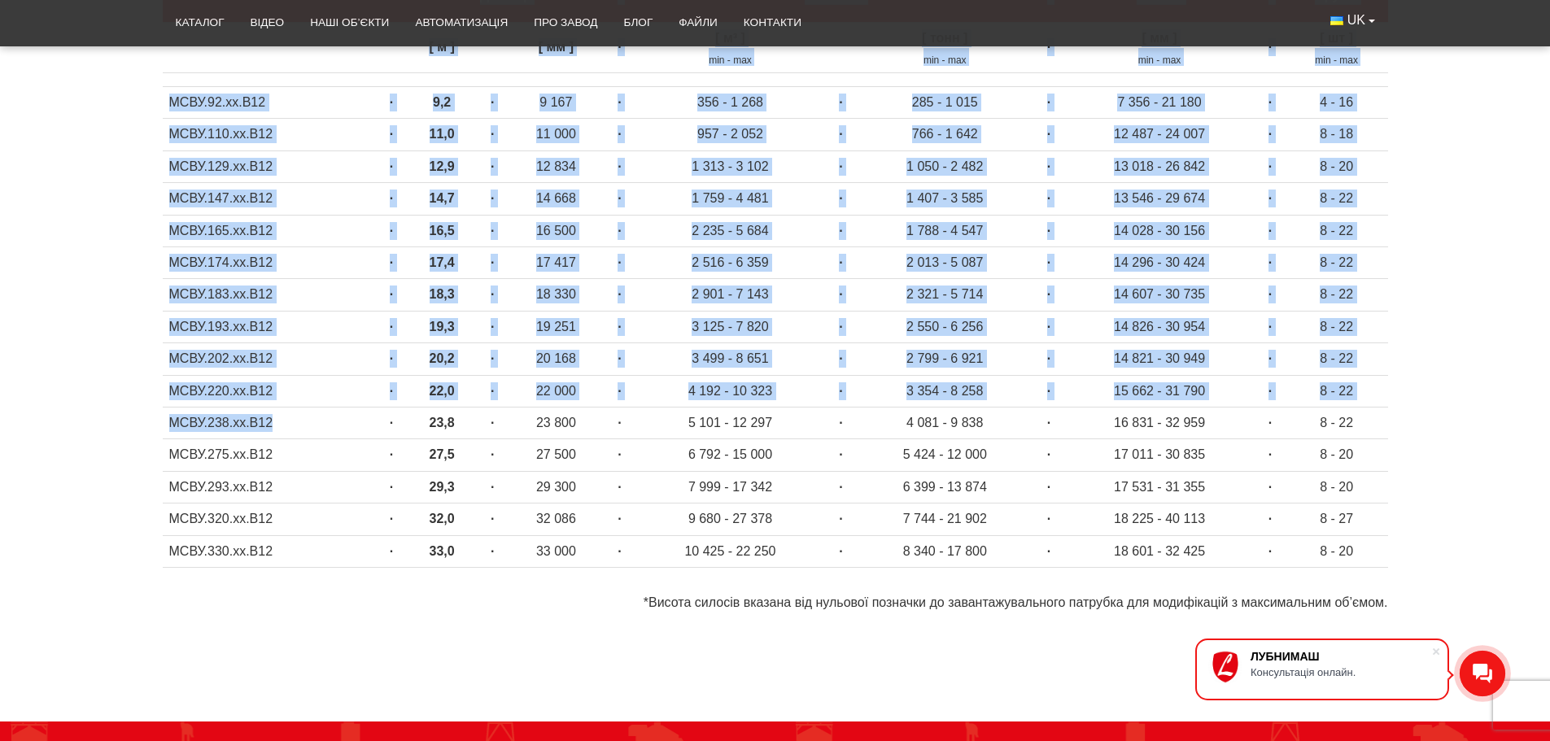  What do you see at coordinates (556, 103) in the screenshot?
I see `td: 9 167` at bounding box center [556, 103].